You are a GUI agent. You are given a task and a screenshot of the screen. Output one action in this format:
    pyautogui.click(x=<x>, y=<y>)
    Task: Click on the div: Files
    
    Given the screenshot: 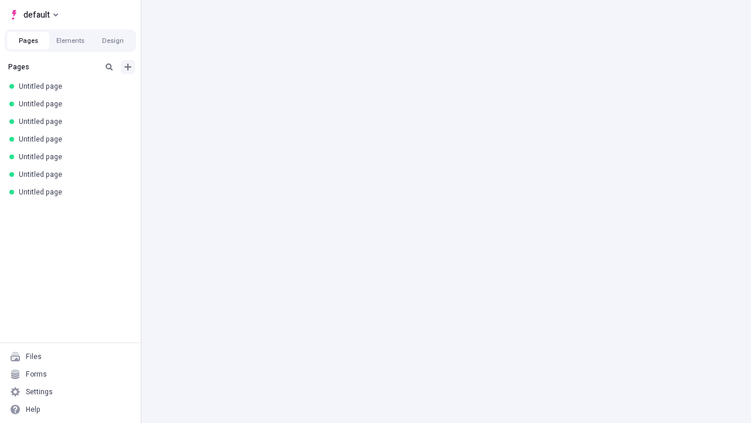 What is the action you would take?
    pyautogui.click(x=33, y=356)
    